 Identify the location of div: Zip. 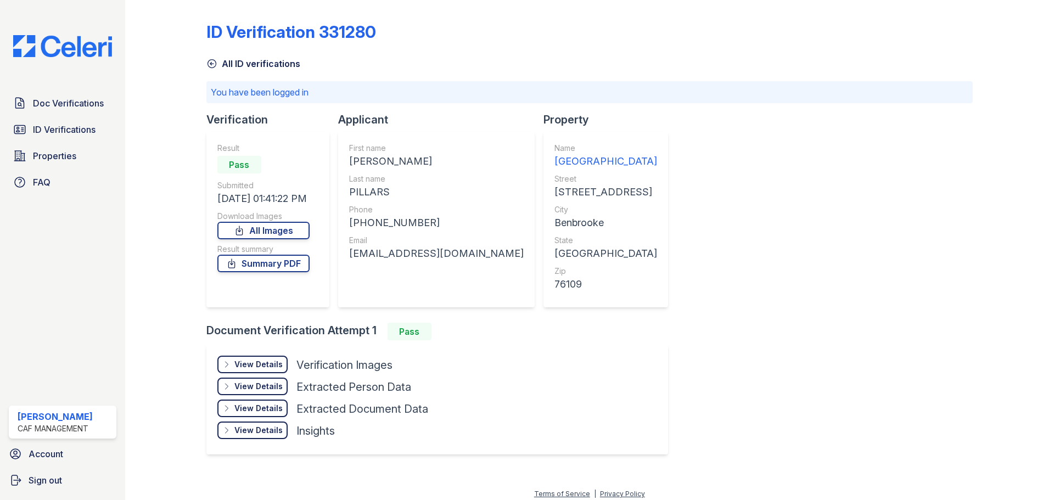
(606, 271).